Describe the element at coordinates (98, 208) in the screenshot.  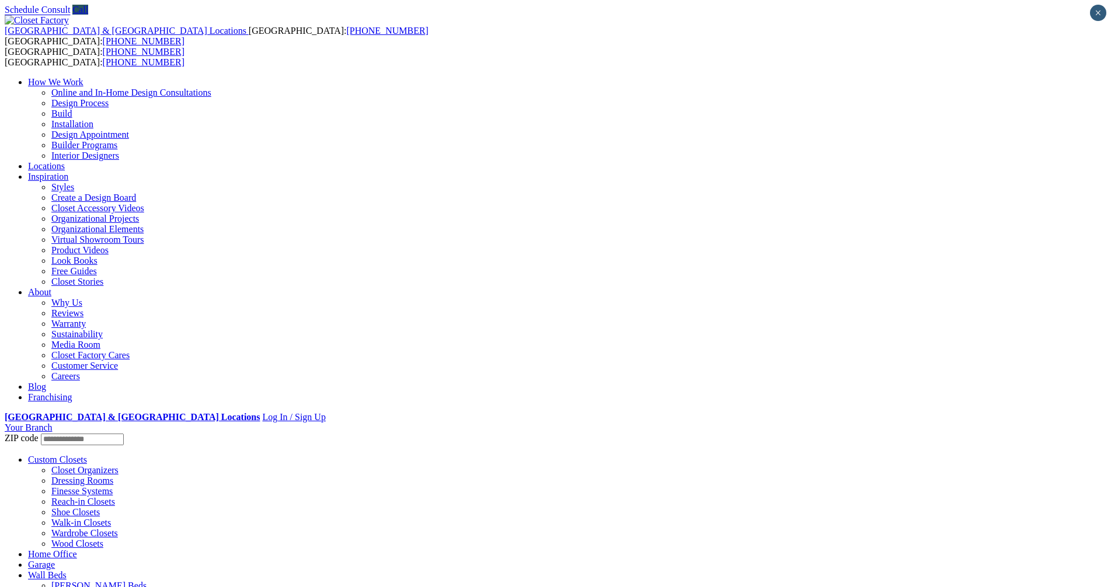
I see `a: Closet Accessory Videos` at that location.